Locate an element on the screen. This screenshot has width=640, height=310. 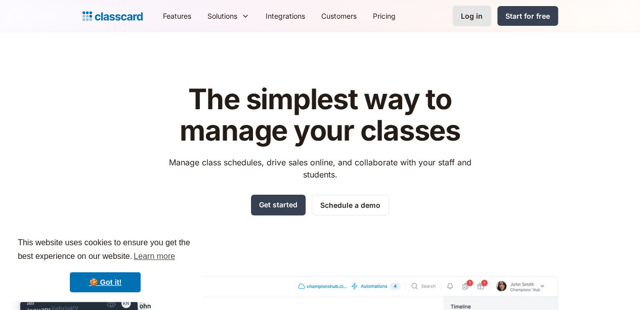
a: dismiss cookie message is located at coordinates (105, 282).